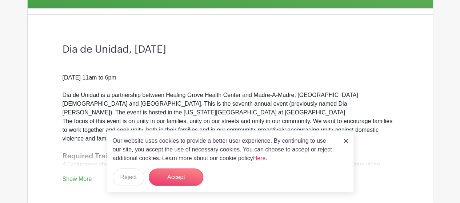 This screenshot has width=460, height=203. What do you see at coordinates (176, 177) in the screenshot?
I see `button: Accept` at bounding box center [176, 177].